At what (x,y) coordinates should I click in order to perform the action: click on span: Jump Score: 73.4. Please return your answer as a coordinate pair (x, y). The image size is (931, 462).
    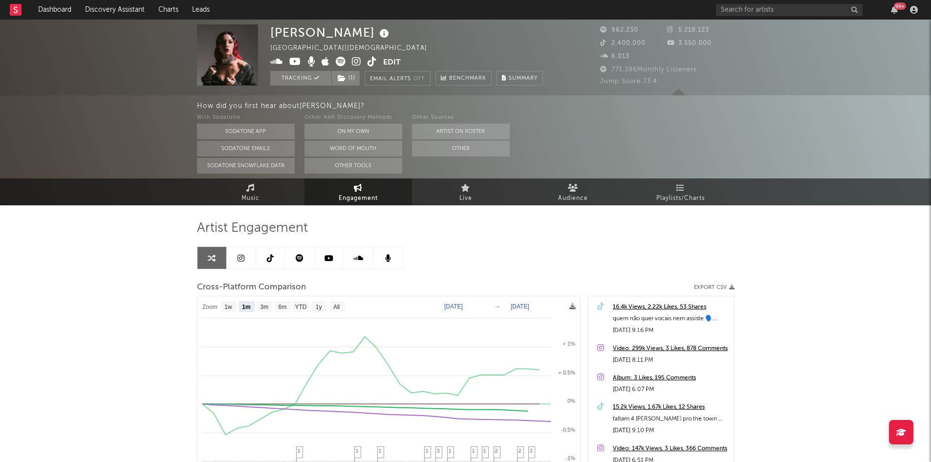
    Looking at the image, I should click on (628, 81).